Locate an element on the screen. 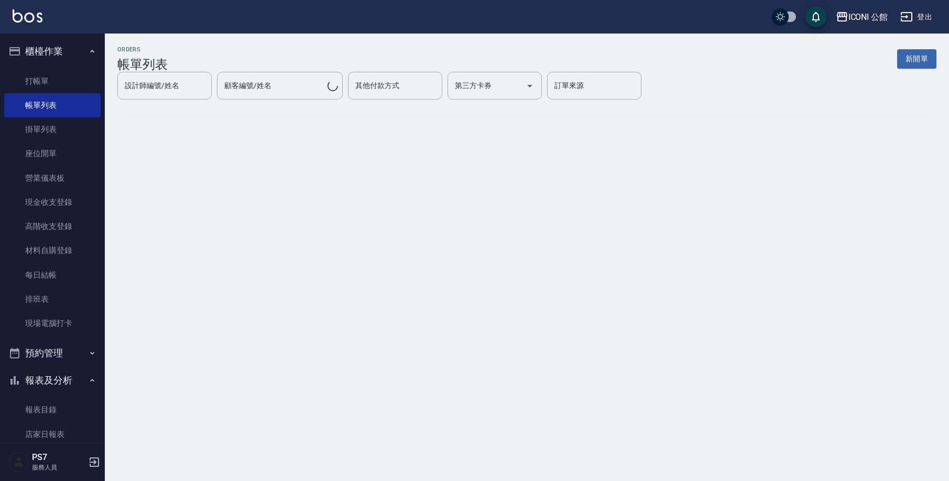 This screenshot has width=949, height=481. img: Person is located at coordinates (19, 462).